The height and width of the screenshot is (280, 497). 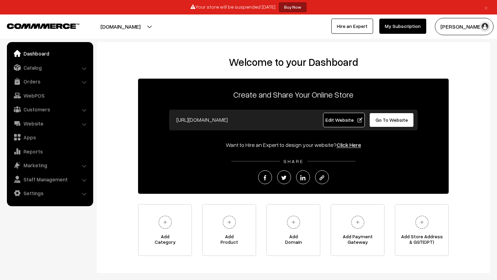 I want to click on span: Add Domain, so click(x=293, y=241).